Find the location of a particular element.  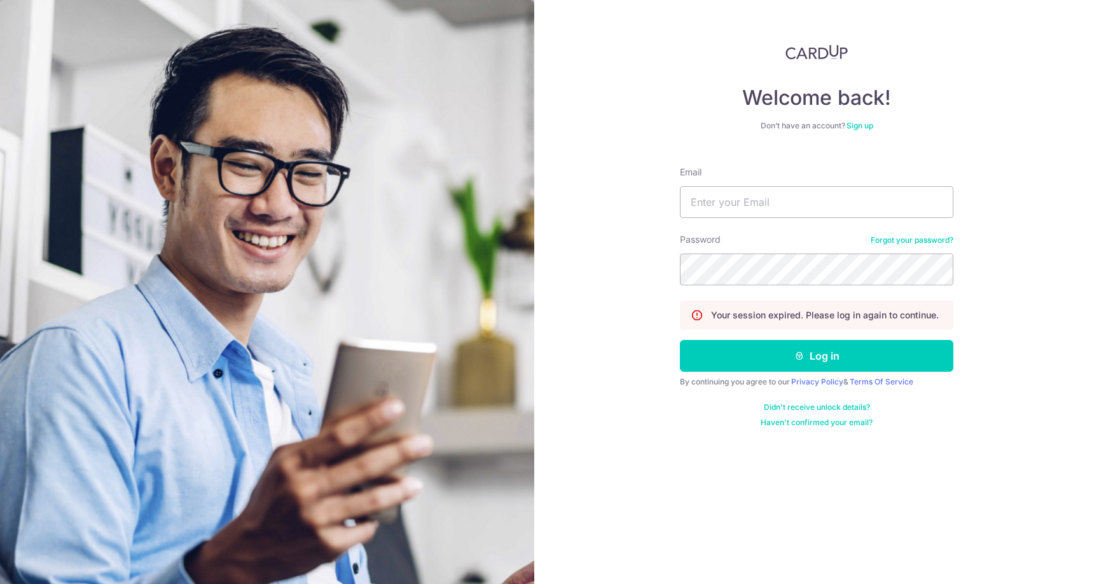

a: Terms Of Service is located at coordinates (881, 382).